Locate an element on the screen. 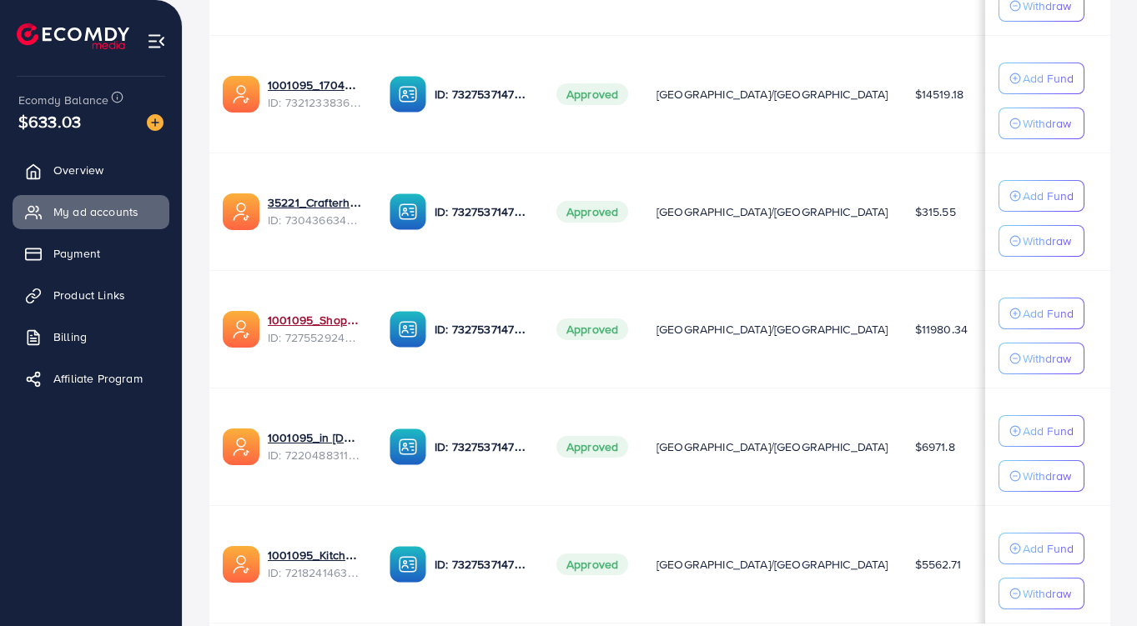 This screenshot has width=1137, height=626. span: My ad accounts is located at coordinates (96, 212).